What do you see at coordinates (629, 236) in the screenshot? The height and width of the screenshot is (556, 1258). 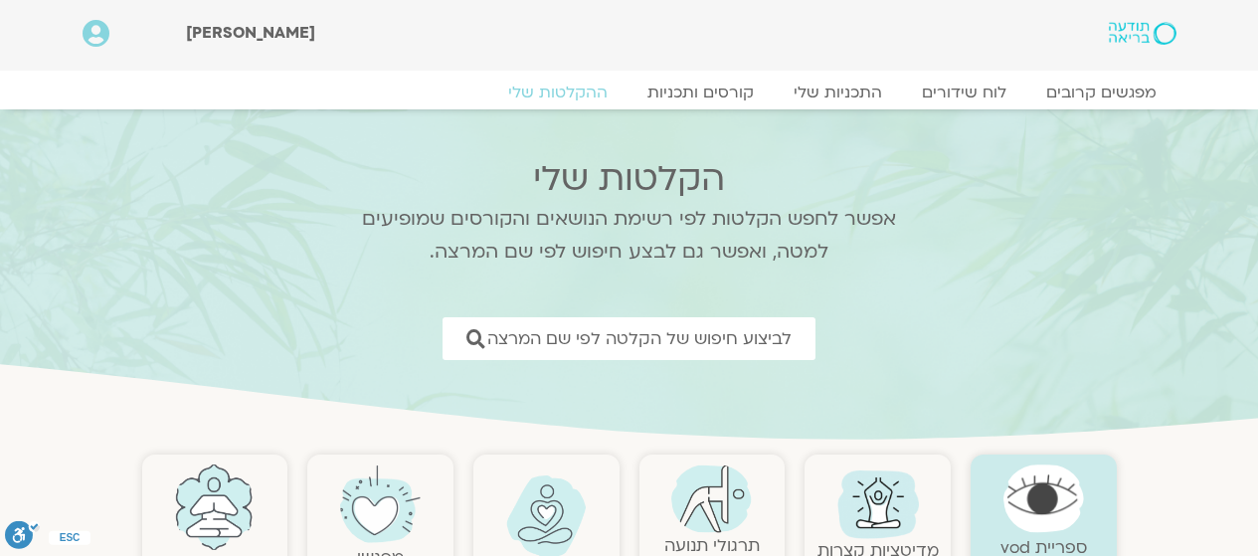 I see `p: אפשר לחפש הקלטות לפי רשימת הנושאים והקורסים שמופיעים למטה, ואפשר גם לבצע חיפוש לפי שם המרצה.` at bounding box center [629, 236].